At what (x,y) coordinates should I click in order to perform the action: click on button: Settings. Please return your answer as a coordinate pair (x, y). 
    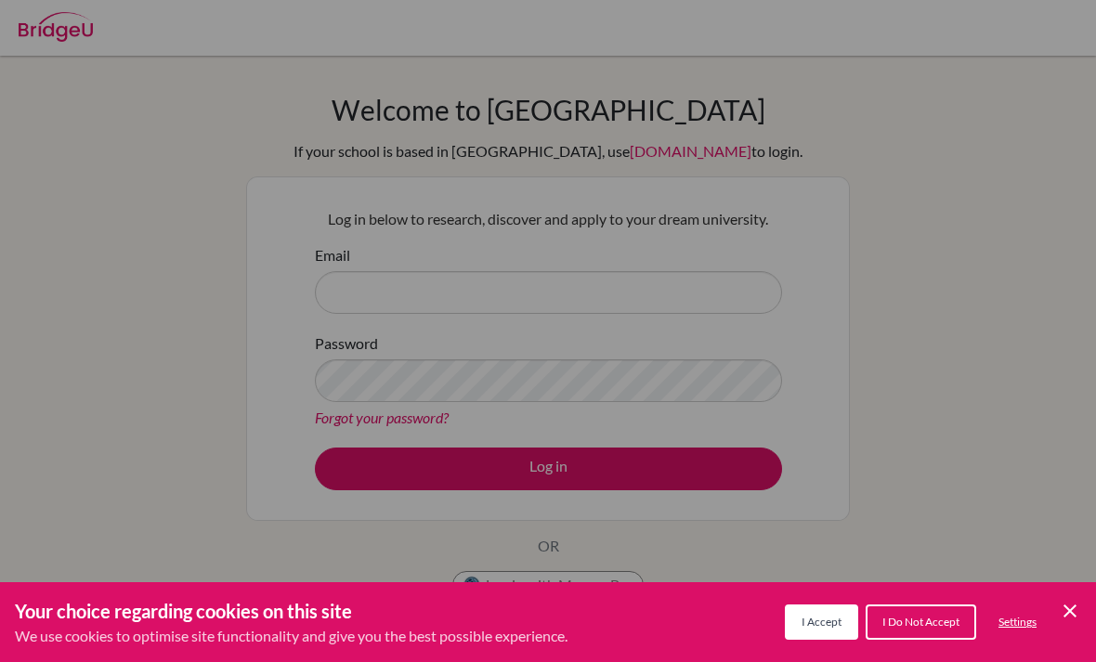
    Looking at the image, I should click on (1017, 623).